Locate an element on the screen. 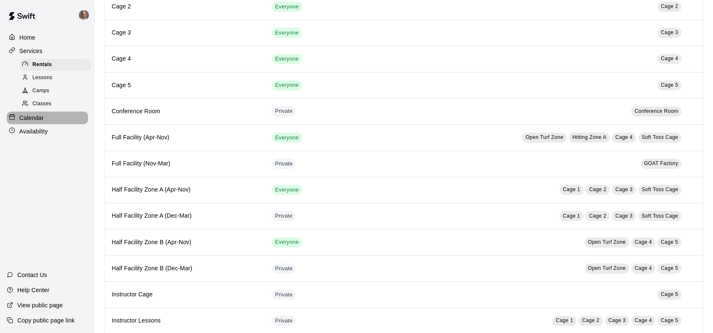 This screenshot has width=713, height=333. h6: Instructor Cage is located at coordinates (185, 295).